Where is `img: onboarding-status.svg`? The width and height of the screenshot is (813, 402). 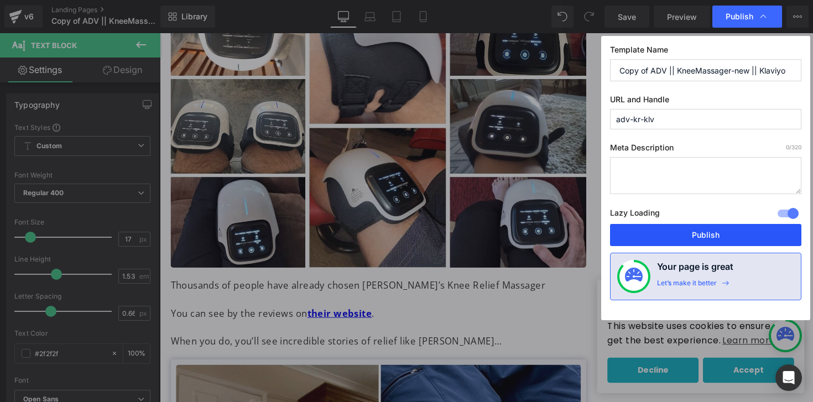
img: onboarding-status.svg is located at coordinates (634, 276).